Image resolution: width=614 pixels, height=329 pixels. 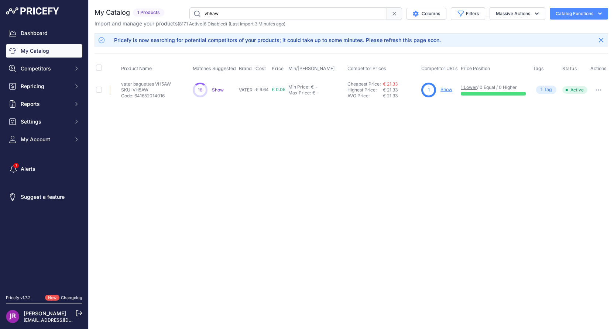 I want to click on p: Code: 641652014016, so click(x=146, y=96).